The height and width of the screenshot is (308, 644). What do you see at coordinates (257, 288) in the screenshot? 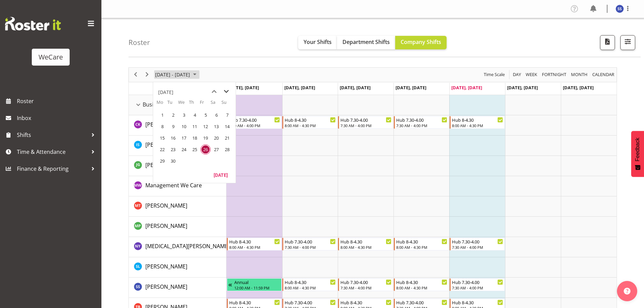
I see `div: 12:00 AM - 11:59 PM` at bounding box center [257, 288].